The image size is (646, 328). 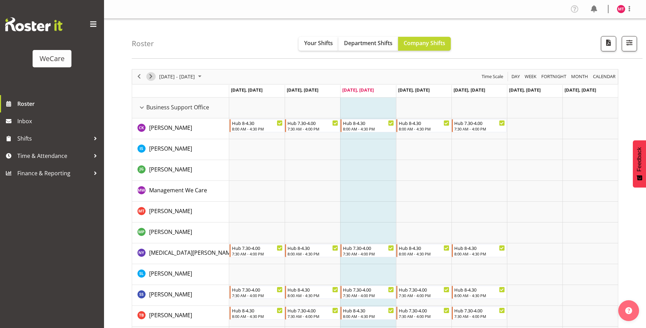 What do you see at coordinates (629, 310) in the screenshot?
I see `img: help-xxl-2.png` at bounding box center [629, 310].